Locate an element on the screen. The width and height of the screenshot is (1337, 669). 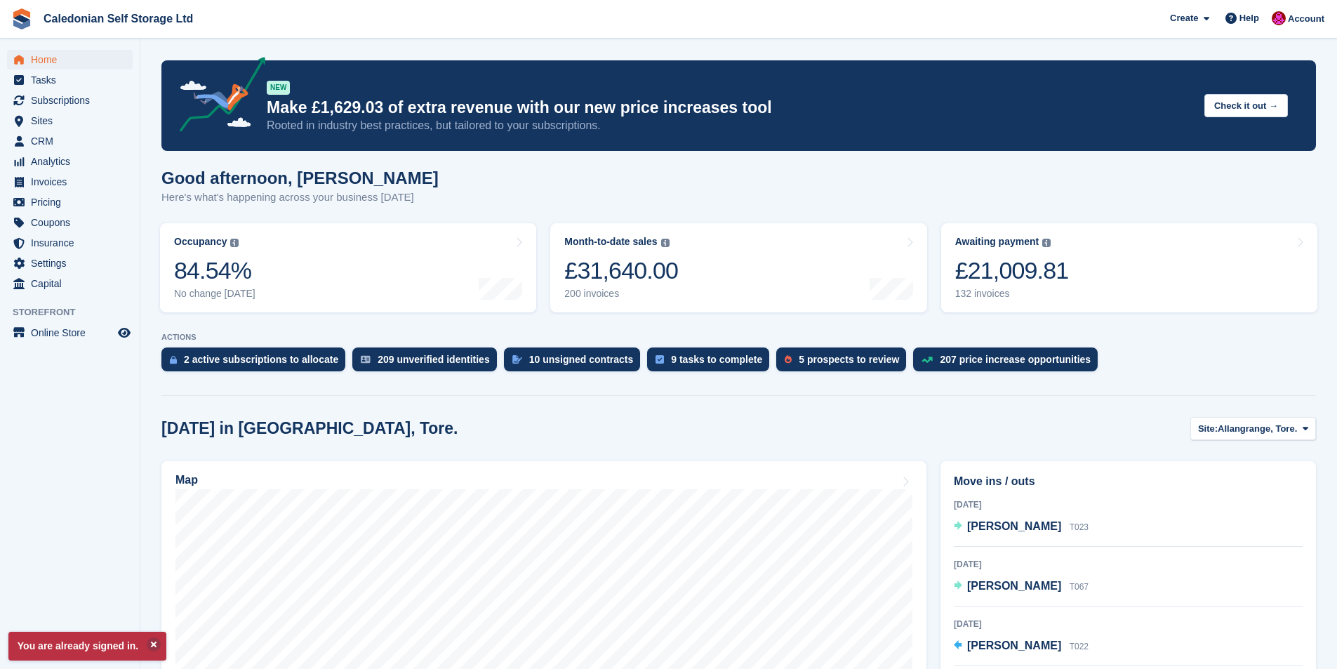
div: 84.54% is located at coordinates (215, 270).